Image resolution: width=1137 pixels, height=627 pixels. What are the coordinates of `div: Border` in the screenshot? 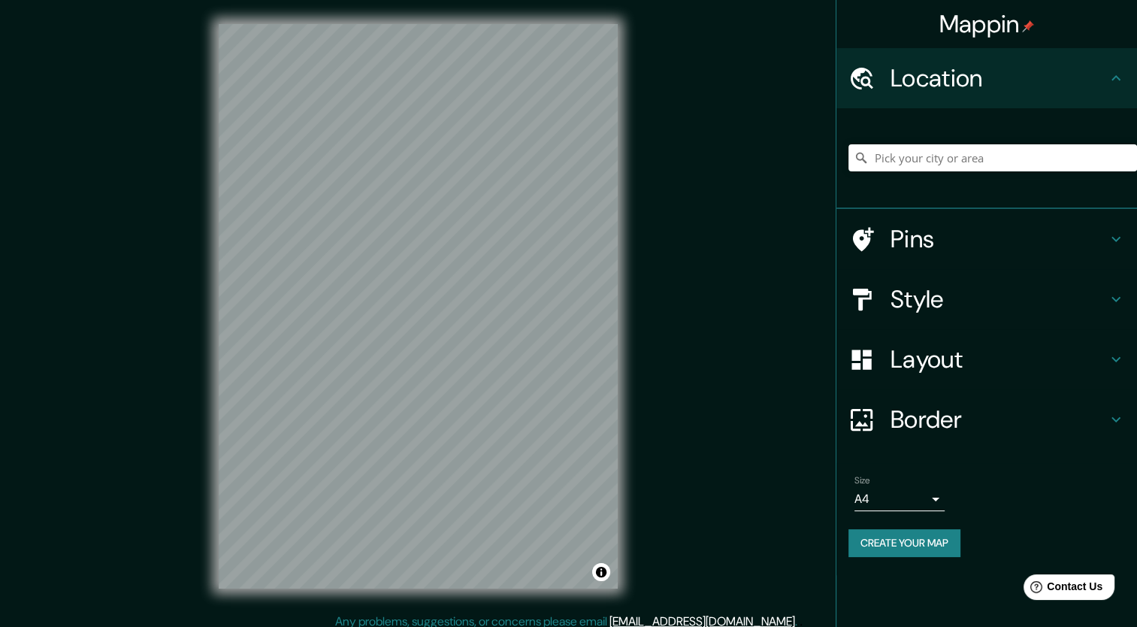 It's located at (987, 419).